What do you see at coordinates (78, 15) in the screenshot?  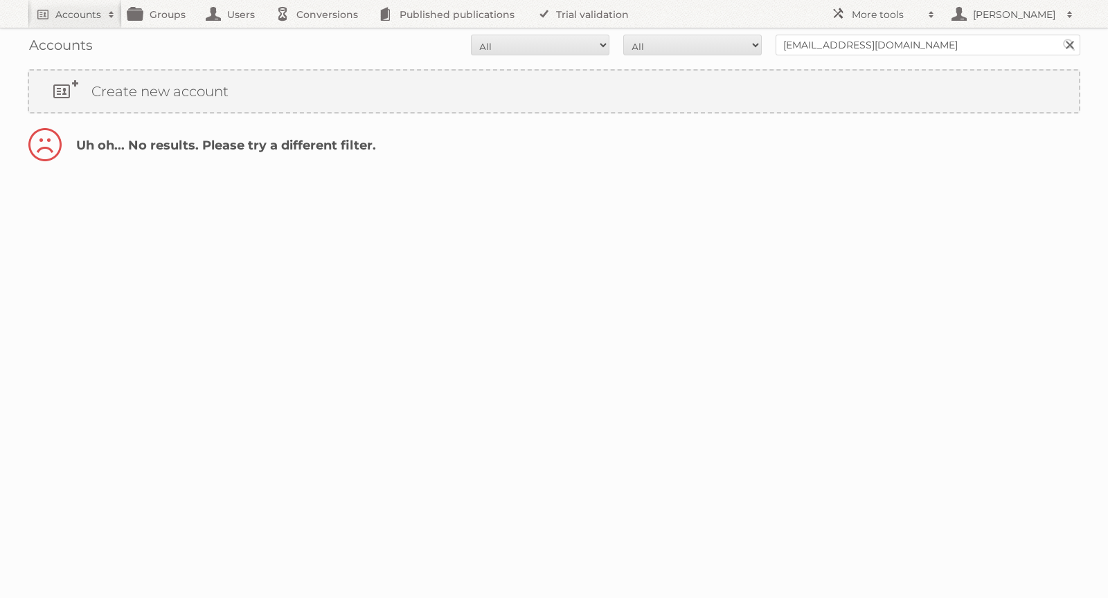 I see `h2: Accounts` at bounding box center [78, 15].